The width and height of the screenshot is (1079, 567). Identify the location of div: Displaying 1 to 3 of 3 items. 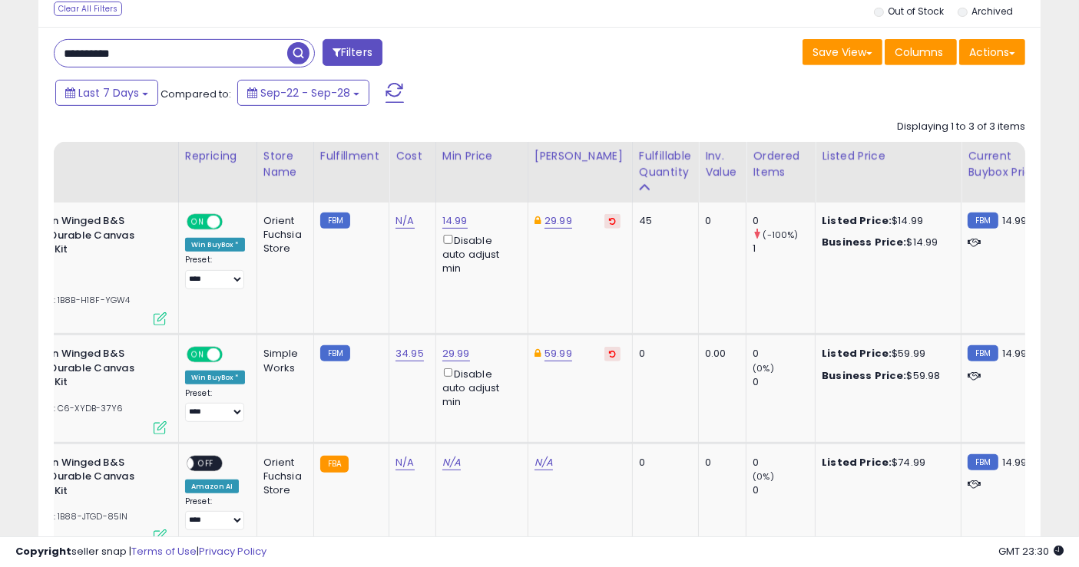
(961, 127).